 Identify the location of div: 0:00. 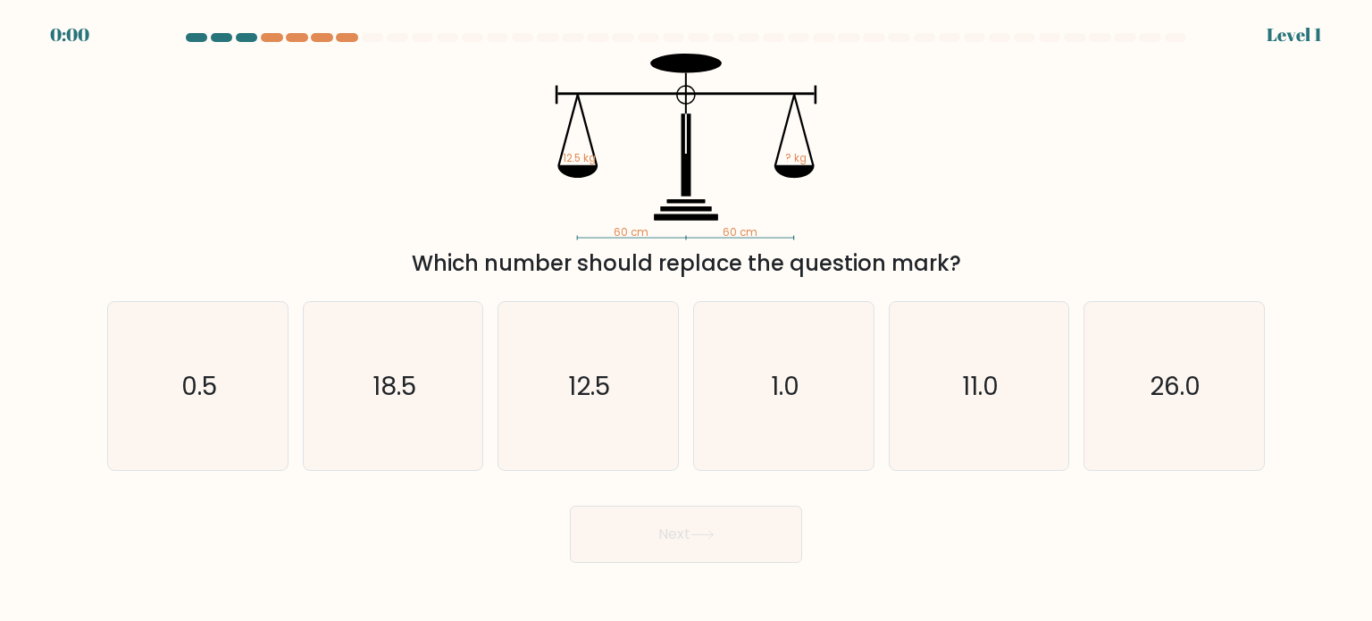
(70, 35).